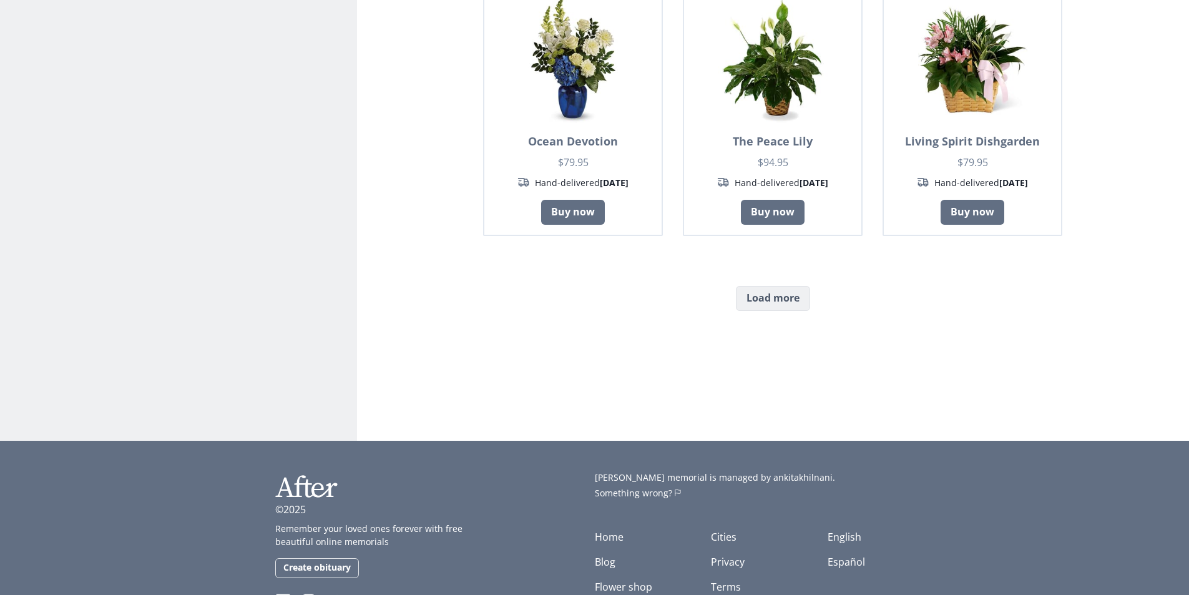 This screenshot has height=595, width=1189. What do you see at coordinates (723, 537) in the screenshot?
I see `a: Cities` at bounding box center [723, 537].